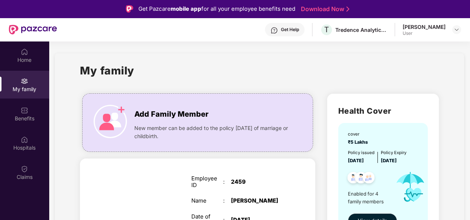 The height and width of the screenshot is (220, 470). What do you see at coordinates (290, 30) in the screenshot?
I see `div: Get Help` at bounding box center [290, 30].